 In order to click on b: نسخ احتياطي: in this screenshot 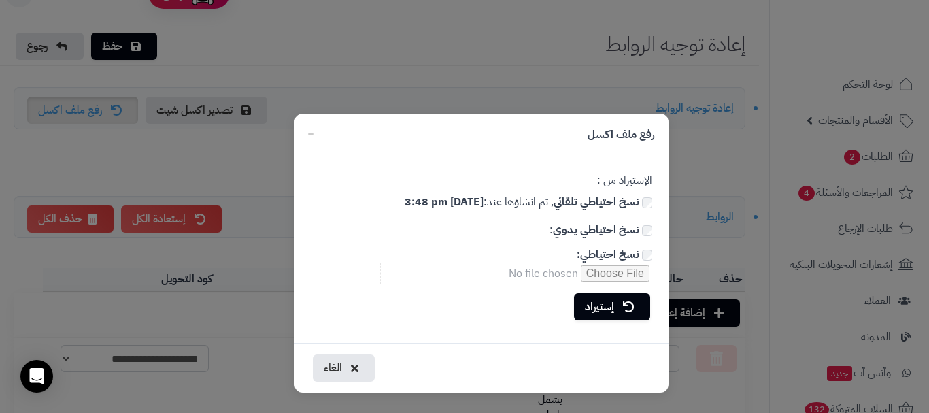, I will do `click(608, 254)`.